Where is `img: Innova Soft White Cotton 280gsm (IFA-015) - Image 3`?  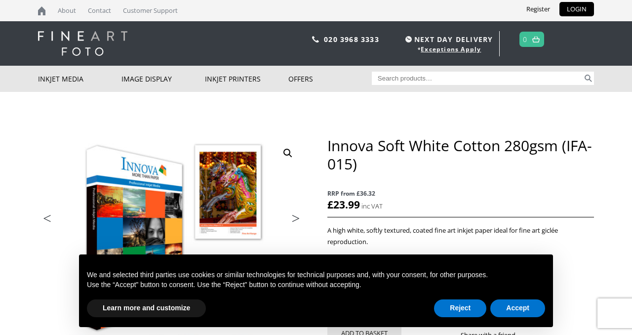
img: Innova Soft White Cotton 280gsm (IFA-015) - Image 3 is located at coordinates (172, 235).